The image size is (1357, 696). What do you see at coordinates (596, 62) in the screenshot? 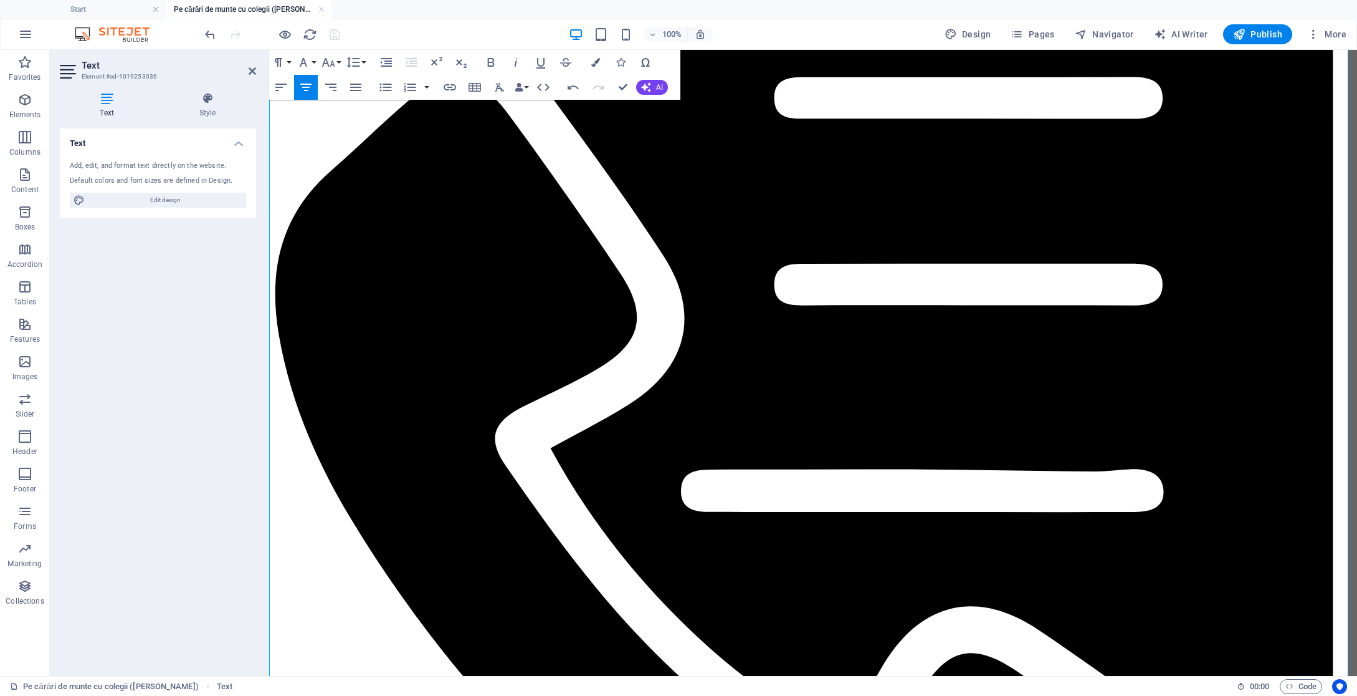
I see `button: Colors` at bounding box center [596, 62].